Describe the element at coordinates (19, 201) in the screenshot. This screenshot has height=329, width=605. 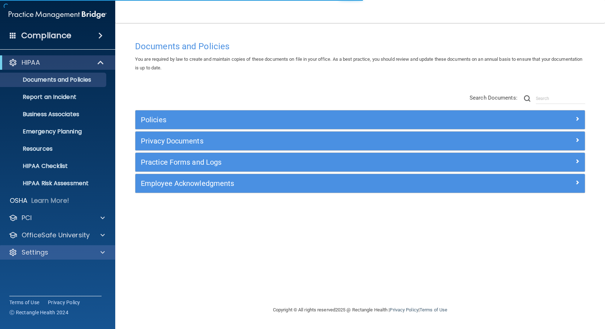
I see `p: OSHA` at that location.